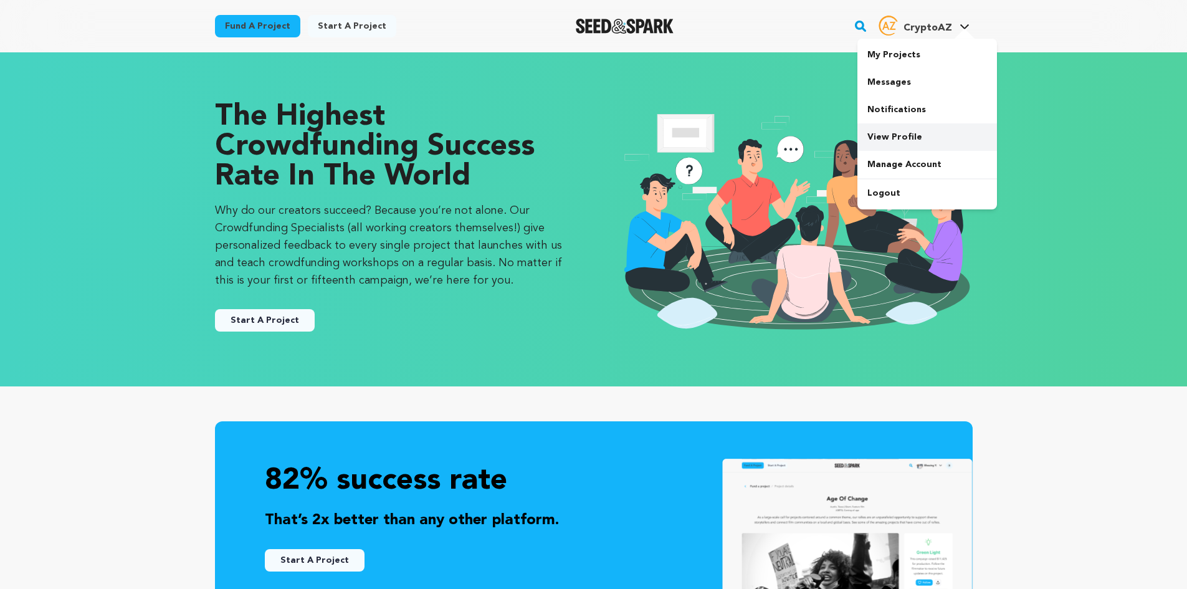 The width and height of the screenshot is (1187, 589). I want to click on img: seedandspark start project illustration image, so click(796, 219).